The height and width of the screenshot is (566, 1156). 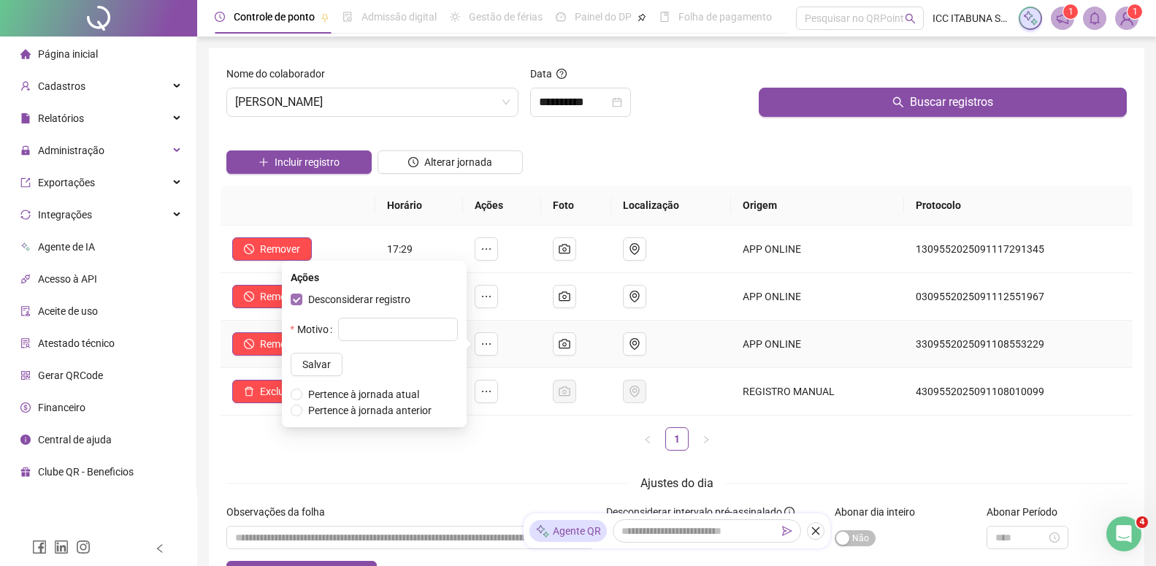 What do you see at coordinates (400, 249) in the screenshot?
I see `span: 17:29` at bounding box center [400, 249].